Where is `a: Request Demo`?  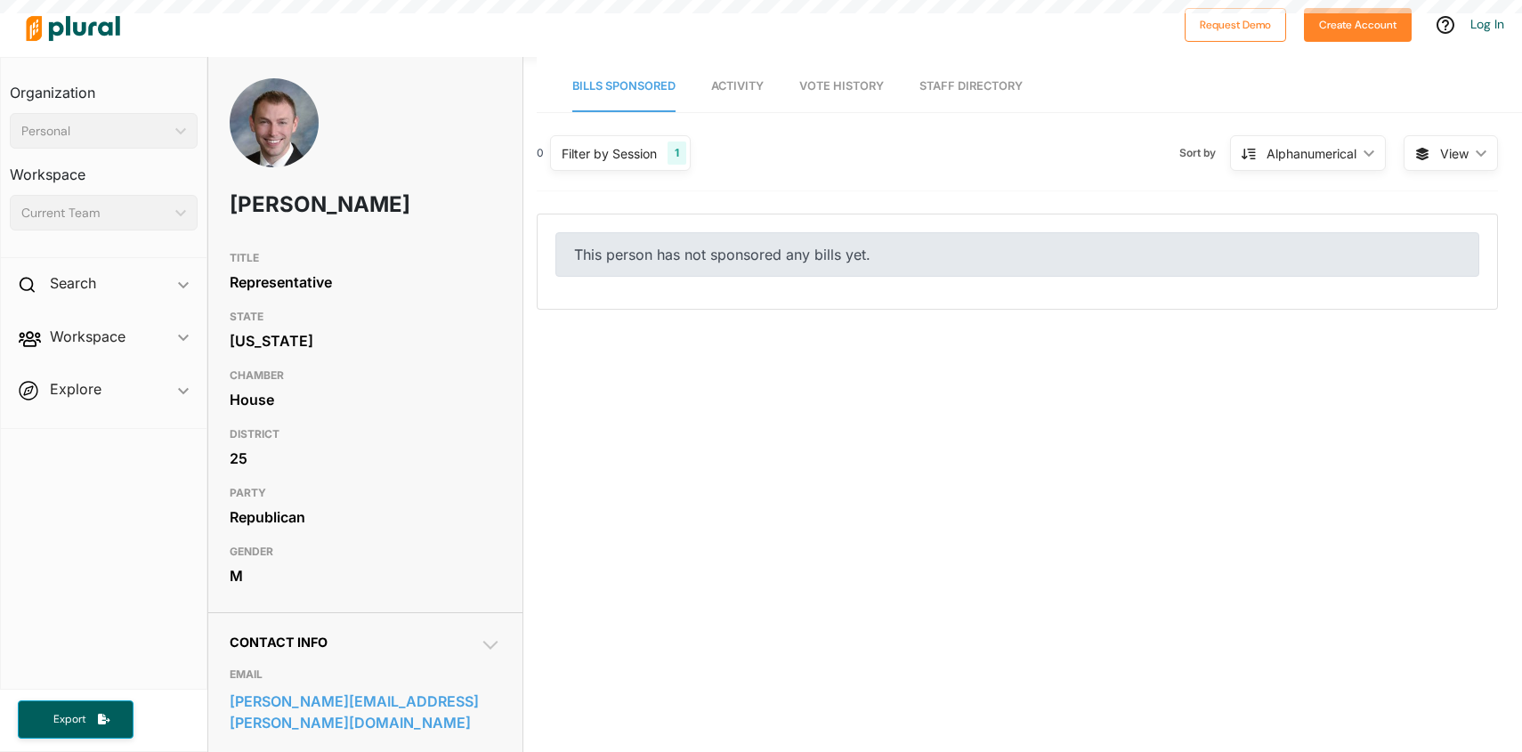 a: Request Demo is located at coordinates (1235, 23).